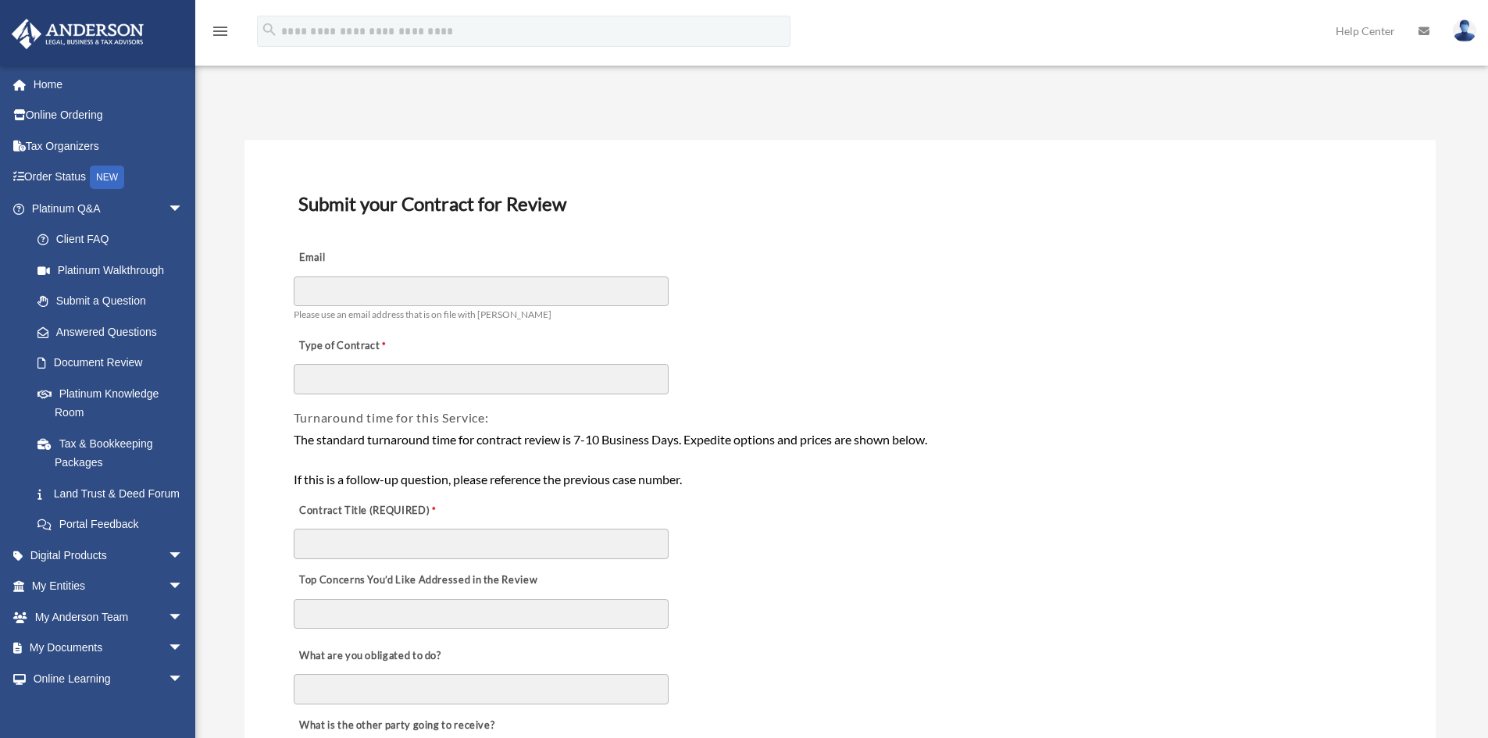 The width and height of the screenshot is (1488, 738). I want to click on label: Top Concerns You’d Like Addressed in the Review, so click(418, 580).